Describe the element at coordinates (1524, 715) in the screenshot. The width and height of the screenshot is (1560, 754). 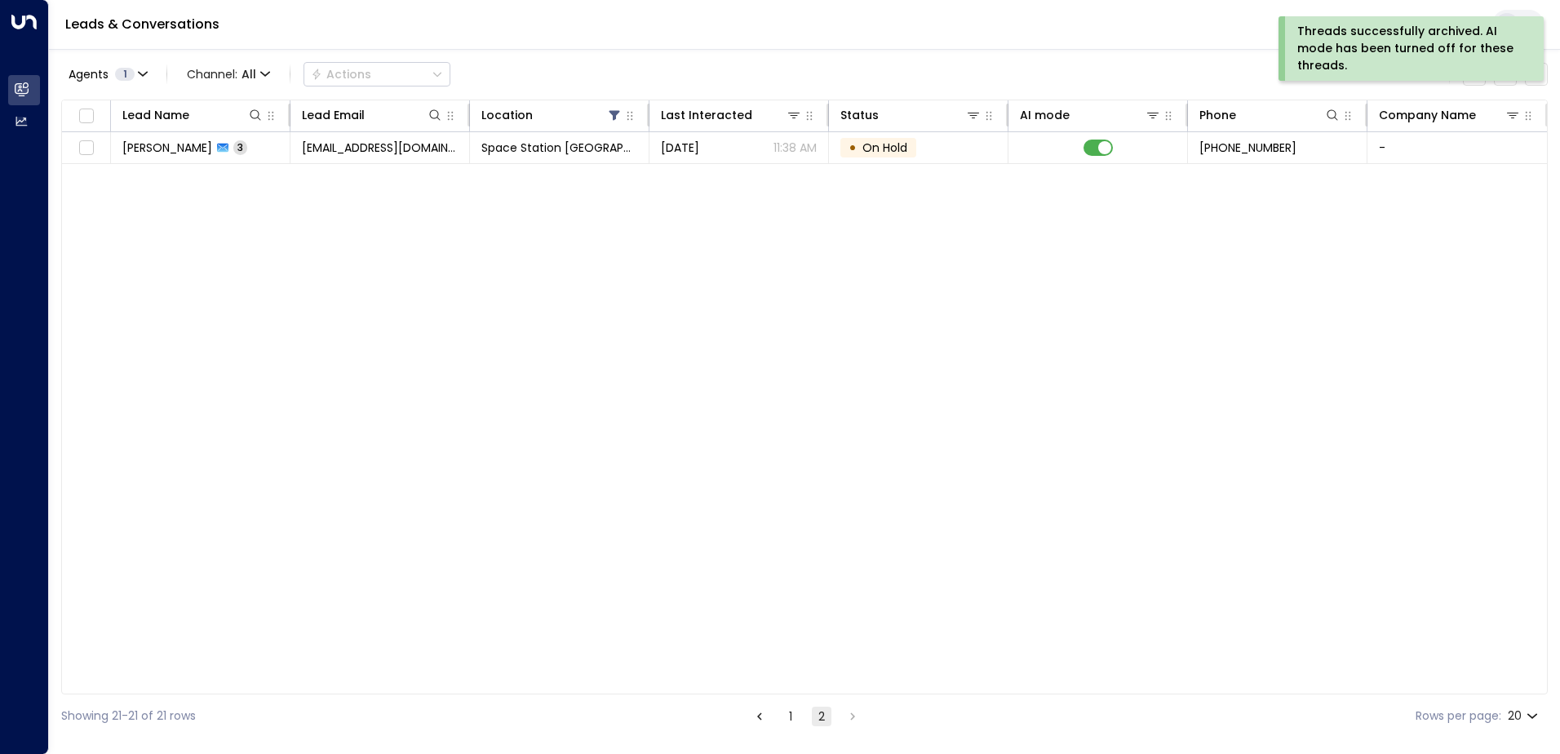
I see `div: 20` at that location.